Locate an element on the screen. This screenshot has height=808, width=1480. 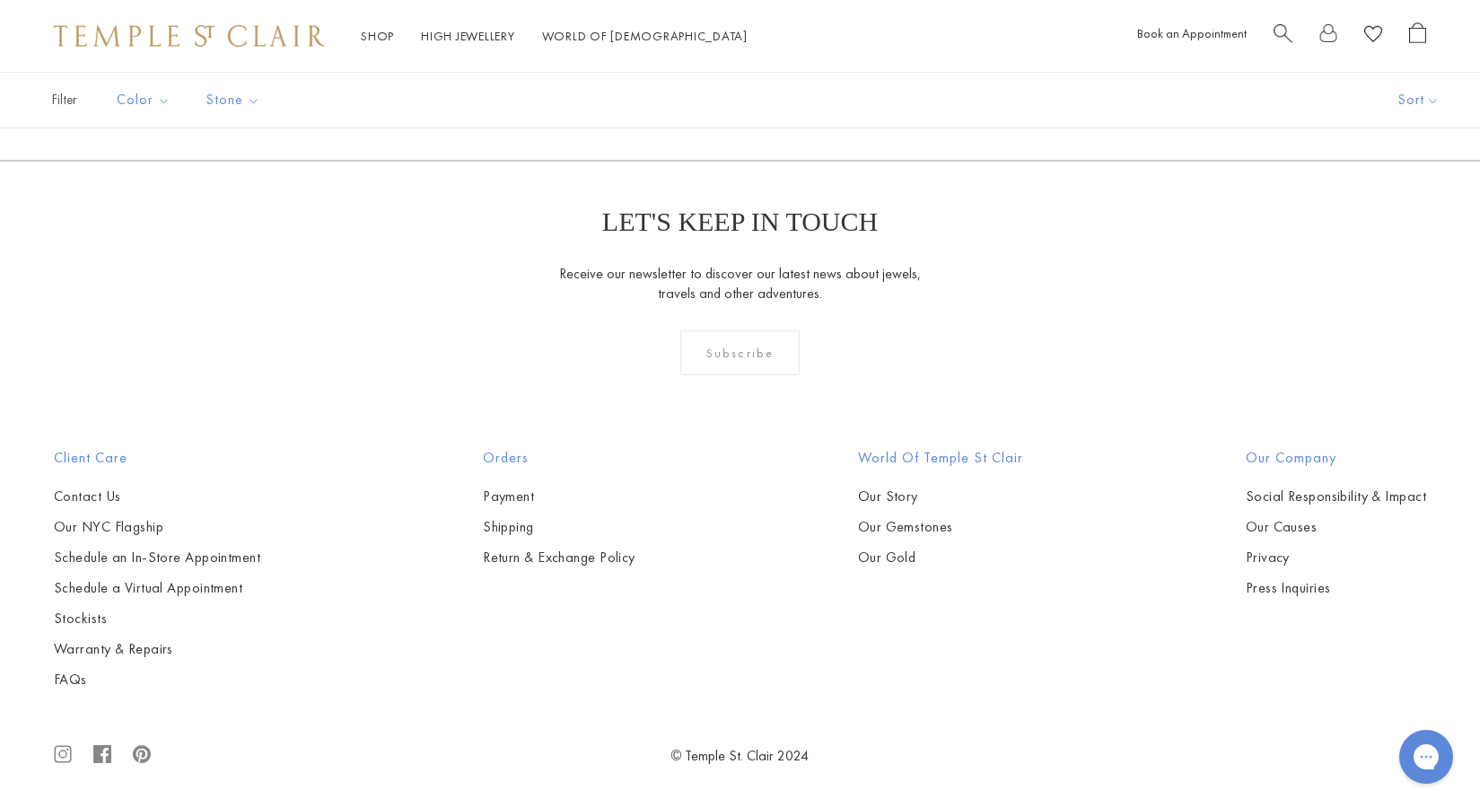
h2: Orders is located at coordinates (559, 458).